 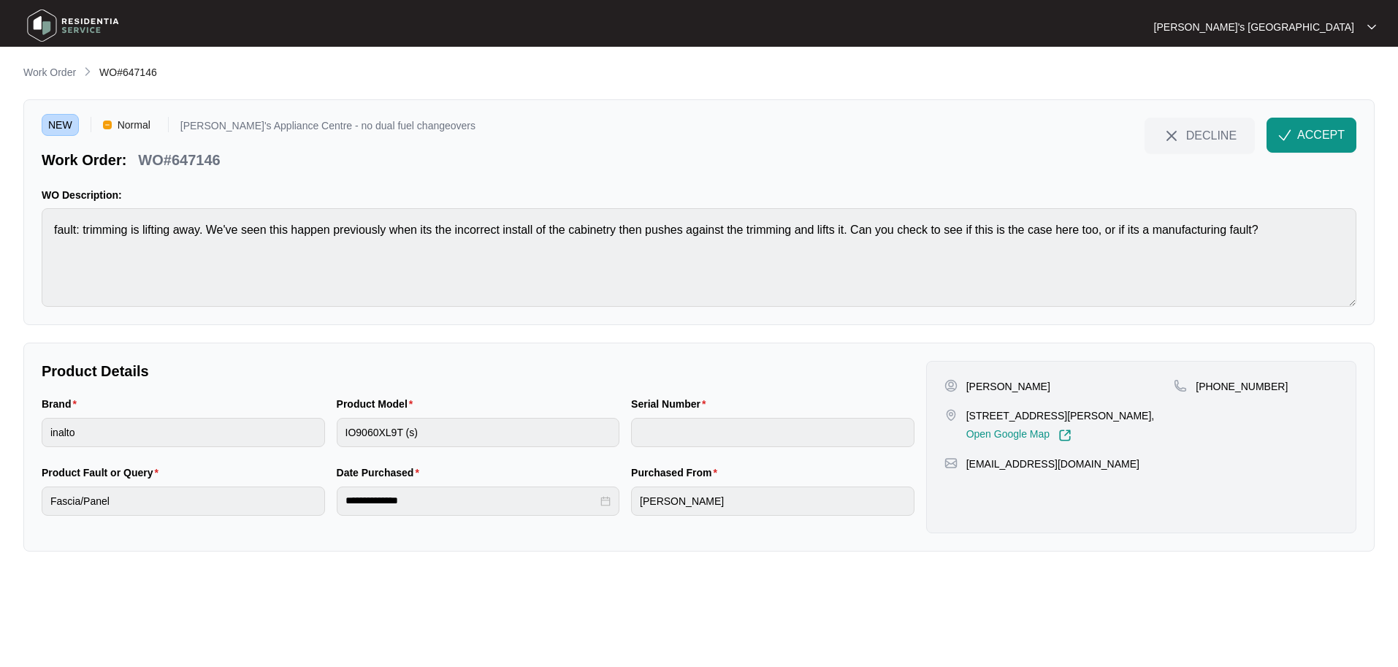 I want to click on span: NEW, so click(x=60, y=125).